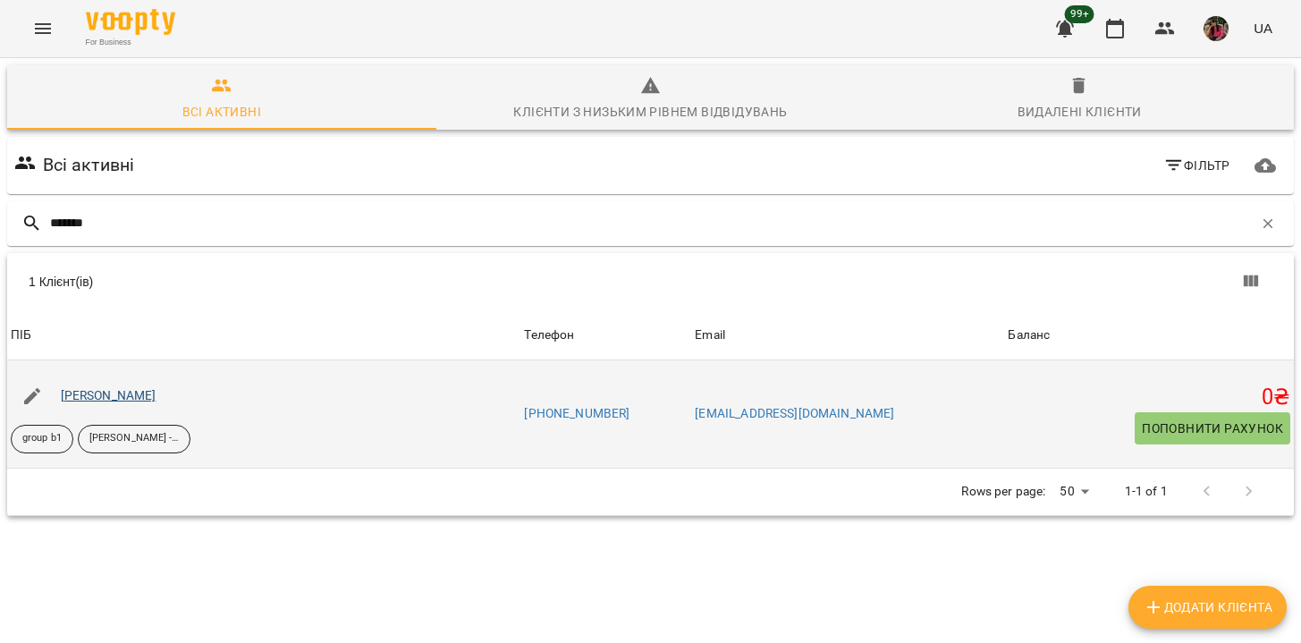  I want to click on div: Телефон, so click(549, 335).